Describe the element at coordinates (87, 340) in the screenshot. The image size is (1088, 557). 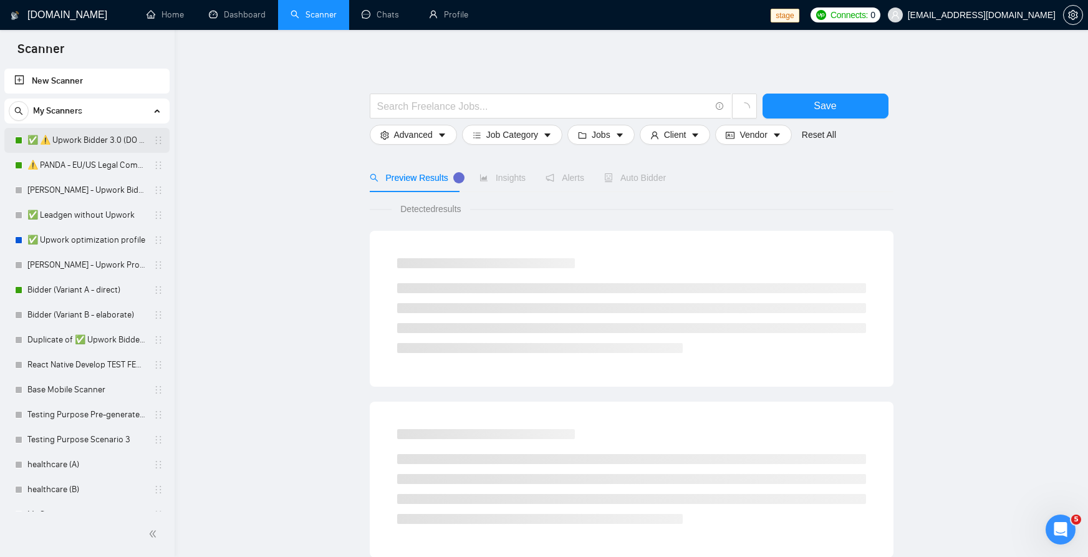
I see `a: Duplicate of ✅ Upwork Bidder 3.0` at that location.